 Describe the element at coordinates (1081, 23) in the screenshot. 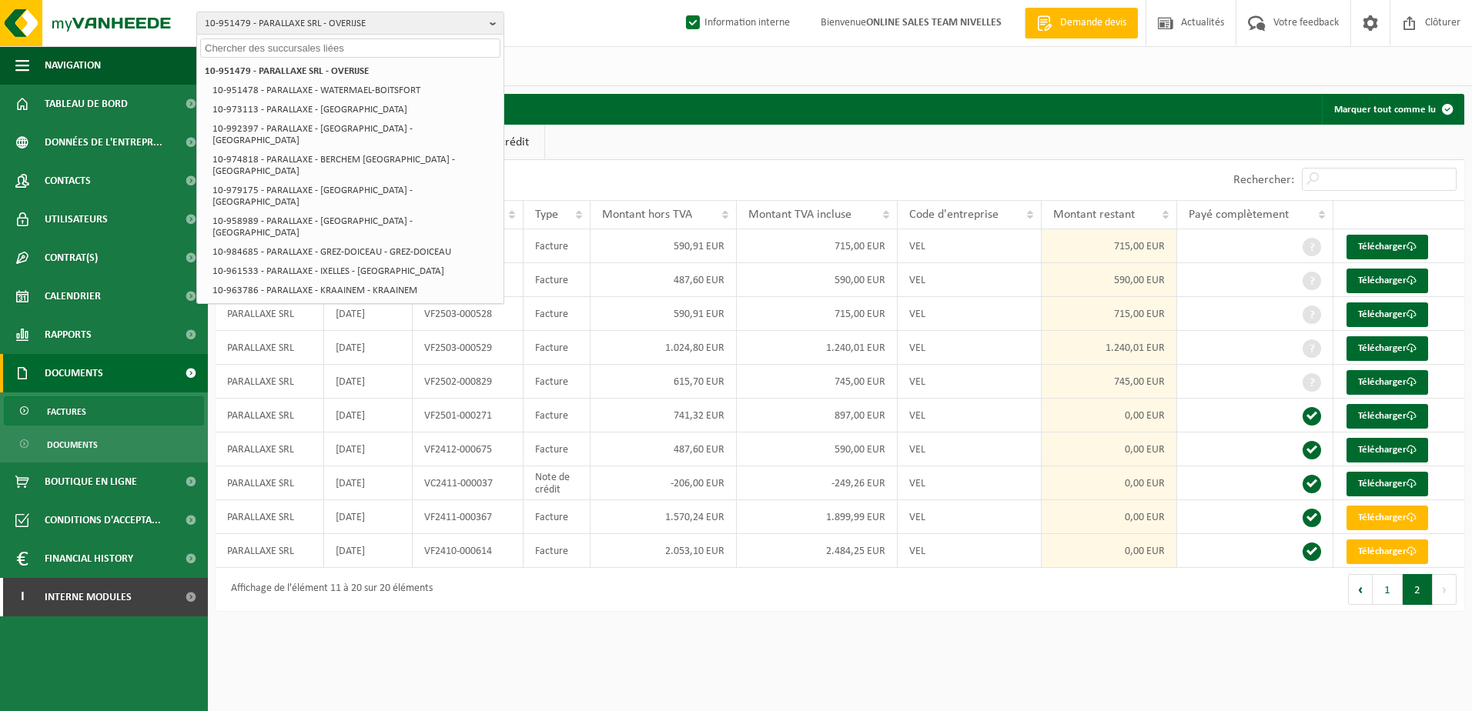

I see `a: Demande devis` at that location.